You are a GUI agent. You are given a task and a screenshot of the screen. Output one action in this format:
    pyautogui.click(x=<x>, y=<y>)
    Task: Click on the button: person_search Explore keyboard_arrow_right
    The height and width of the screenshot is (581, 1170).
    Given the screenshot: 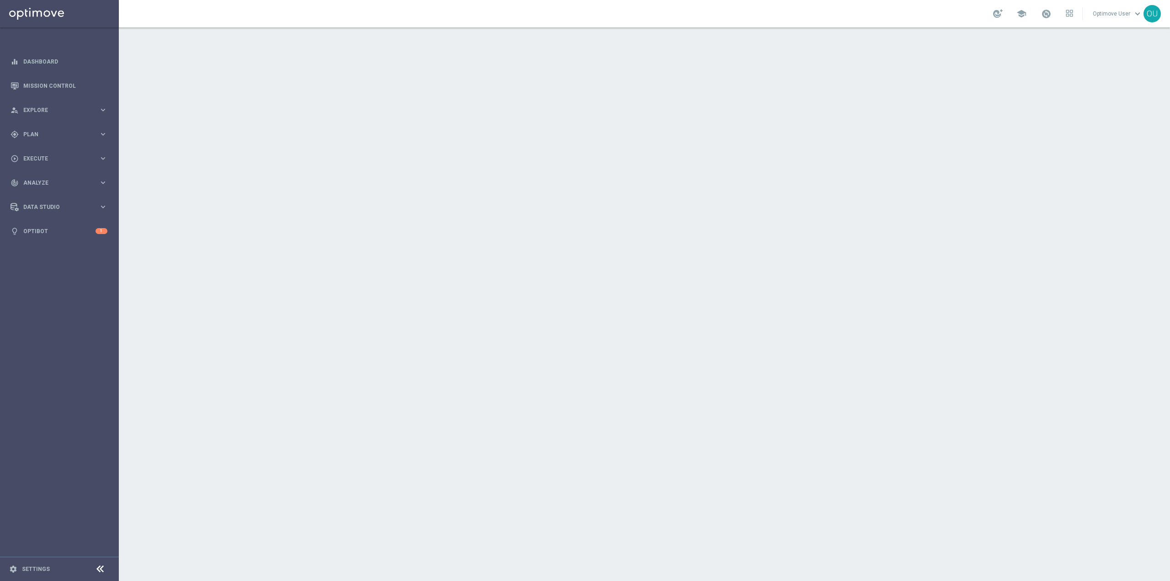 What is the action you would take?
    pyautogui.click(x=59, y=110)
    